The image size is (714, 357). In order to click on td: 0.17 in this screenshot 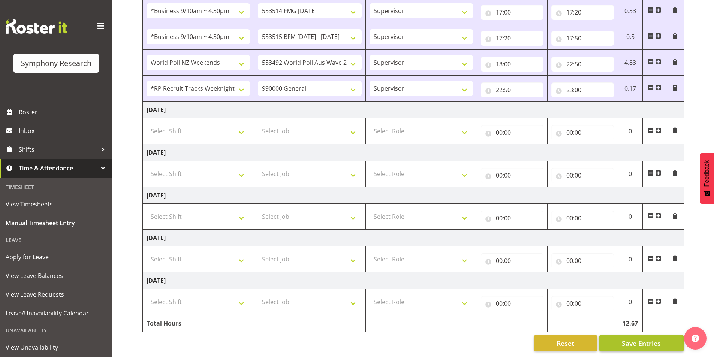, I will do `click(630, 88)`.